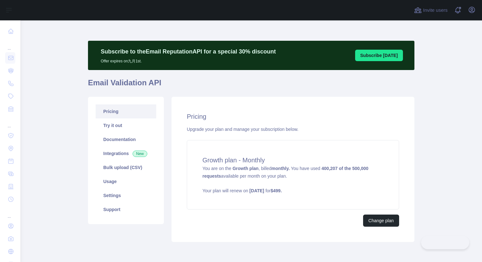  What do you see at coordinates (293, 160) in the screenshot?
I see `h4: Growth plan - Monthly` at bounding box center [293, 160].